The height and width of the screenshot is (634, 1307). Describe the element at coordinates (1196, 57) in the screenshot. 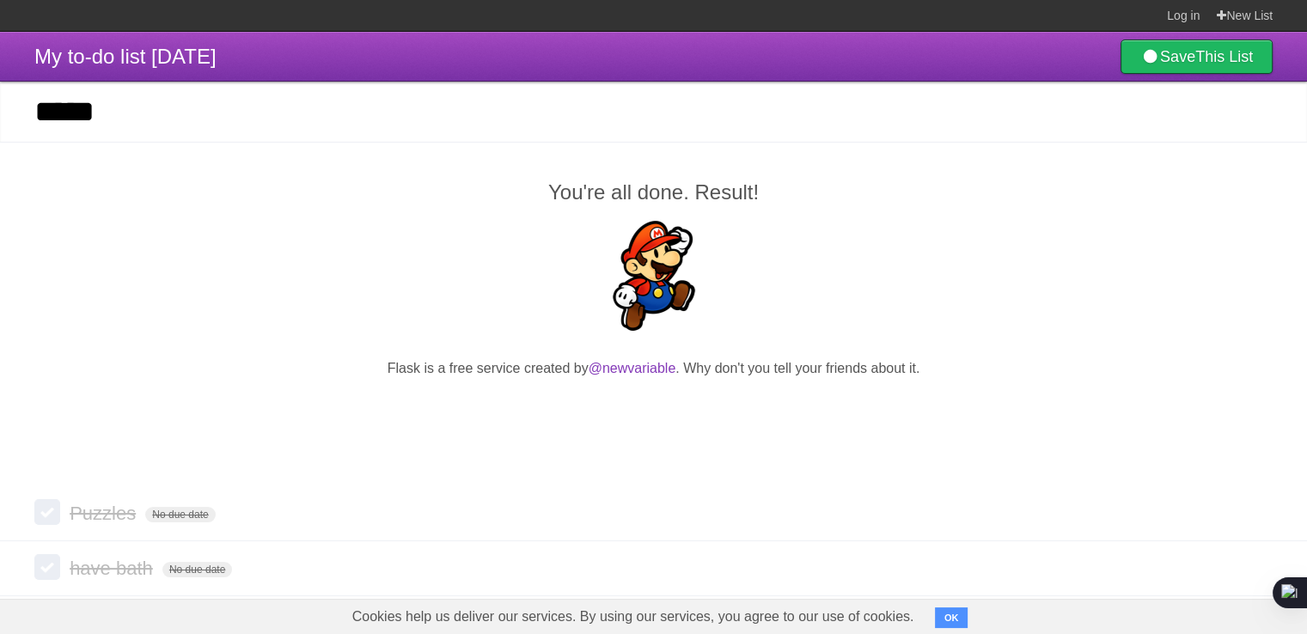

I see `a: SaveThis List` at that location.